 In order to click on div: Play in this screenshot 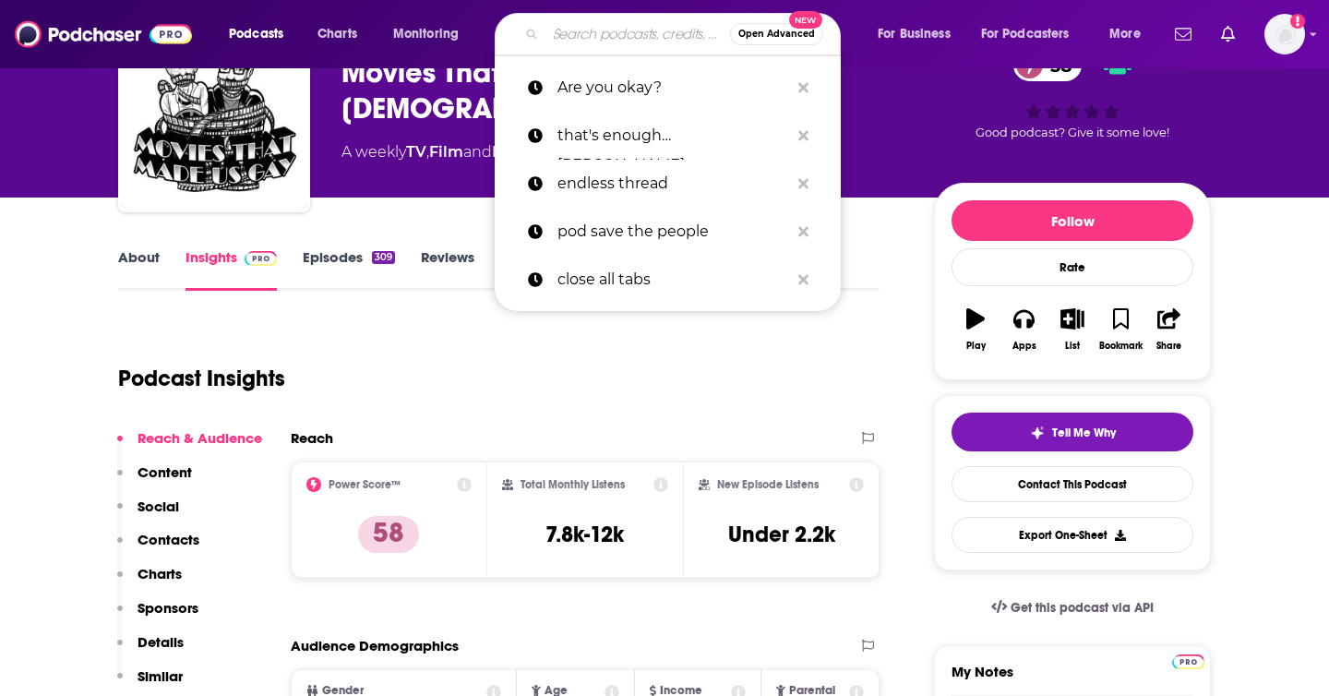, I will do `click(975, 346)`.